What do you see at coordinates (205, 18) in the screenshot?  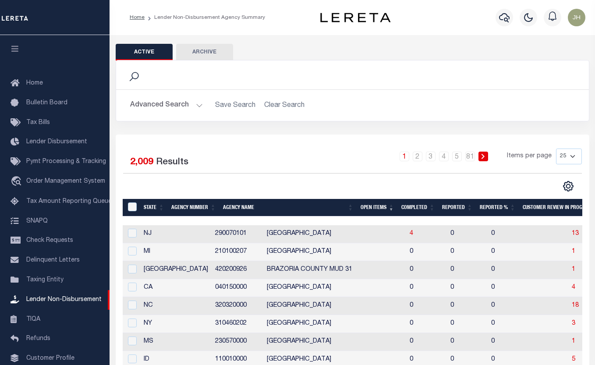 I see `li: Lender Non-Disbursement Agency Summary` at bounding box center [205, 18].